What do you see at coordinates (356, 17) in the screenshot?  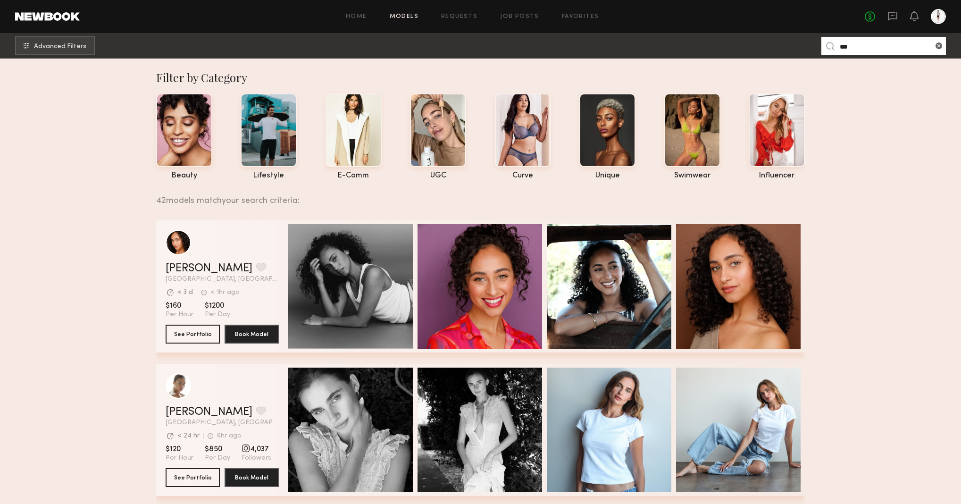 I see `a: Home` at bounding box center [356, 17].